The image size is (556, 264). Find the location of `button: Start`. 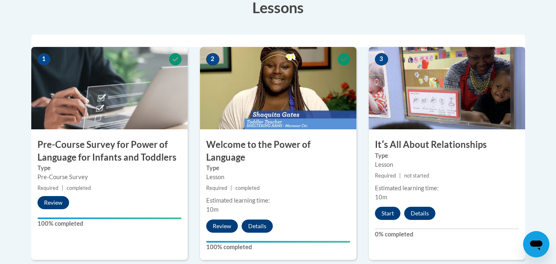

button: Start is located at coordinates (388, 213).